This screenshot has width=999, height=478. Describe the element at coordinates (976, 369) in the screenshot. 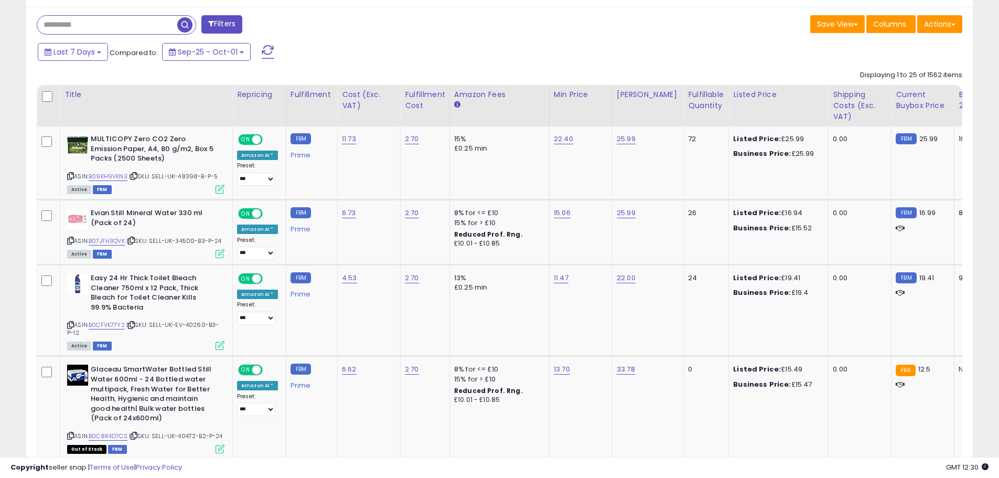

I see `div: N/A` at that location.